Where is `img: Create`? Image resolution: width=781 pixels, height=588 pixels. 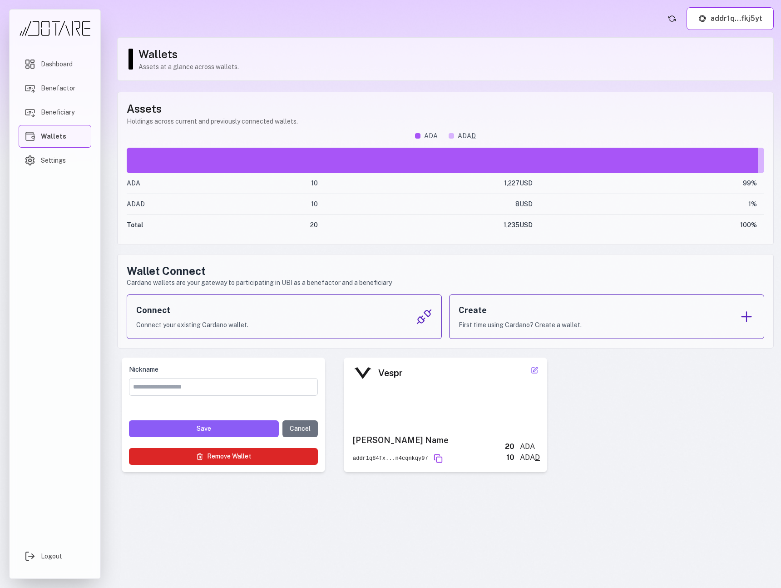 img: Create is located at coordinates (746, 316).